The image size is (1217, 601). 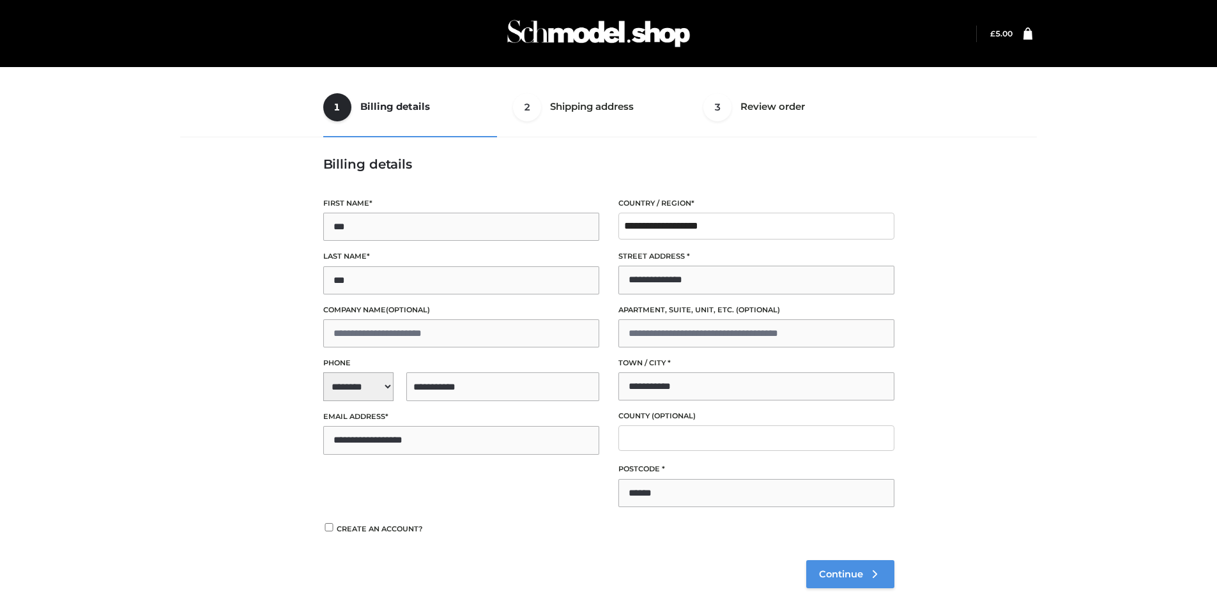 I want to click on label: Company name, so click(x=461, y=310).